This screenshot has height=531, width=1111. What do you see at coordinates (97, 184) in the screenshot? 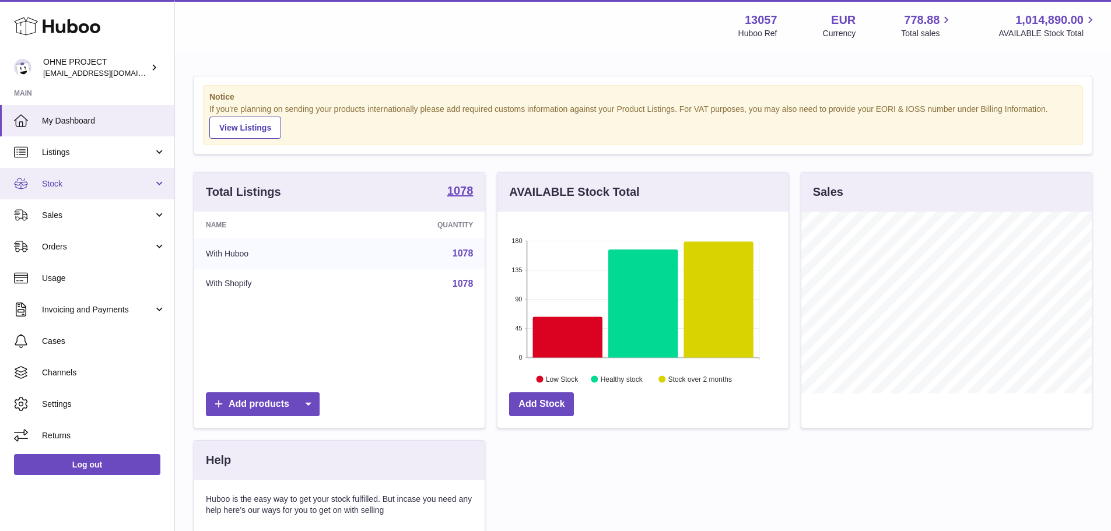
I see `span: Stock` at bounding box center [97, 184].